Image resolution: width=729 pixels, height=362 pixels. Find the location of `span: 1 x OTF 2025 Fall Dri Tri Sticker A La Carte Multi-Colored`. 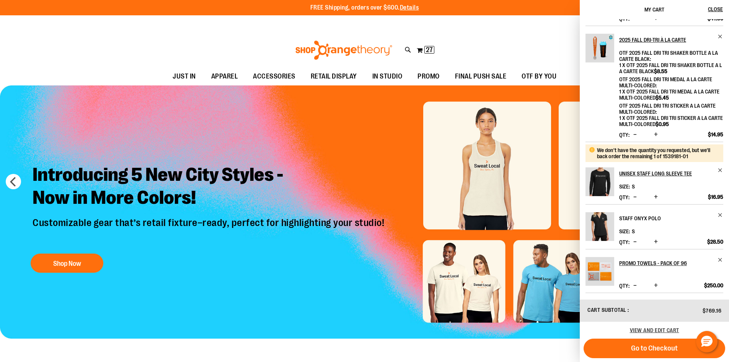

span: 1 x OTF 2025 Fall Dri Tri Sticker A La Carte Multi-Colored is located at coordinates (671, 121).